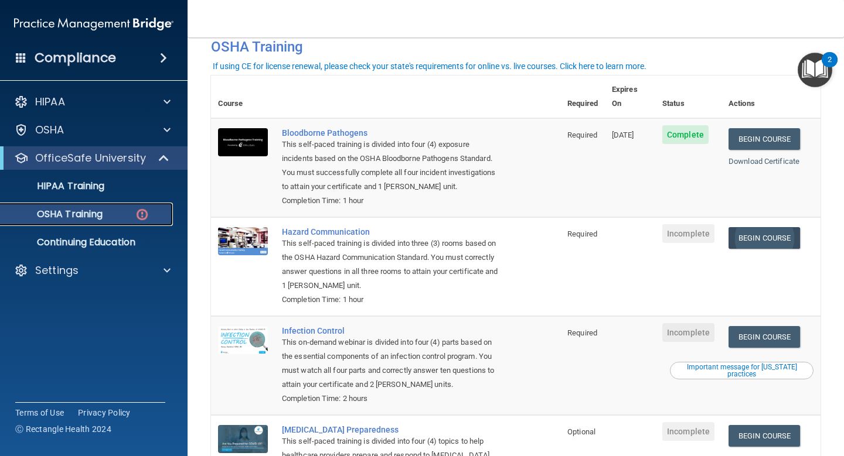 This screenshot has height=456, width=844. I want to click on p: OSHA Training, so click(55, 214).